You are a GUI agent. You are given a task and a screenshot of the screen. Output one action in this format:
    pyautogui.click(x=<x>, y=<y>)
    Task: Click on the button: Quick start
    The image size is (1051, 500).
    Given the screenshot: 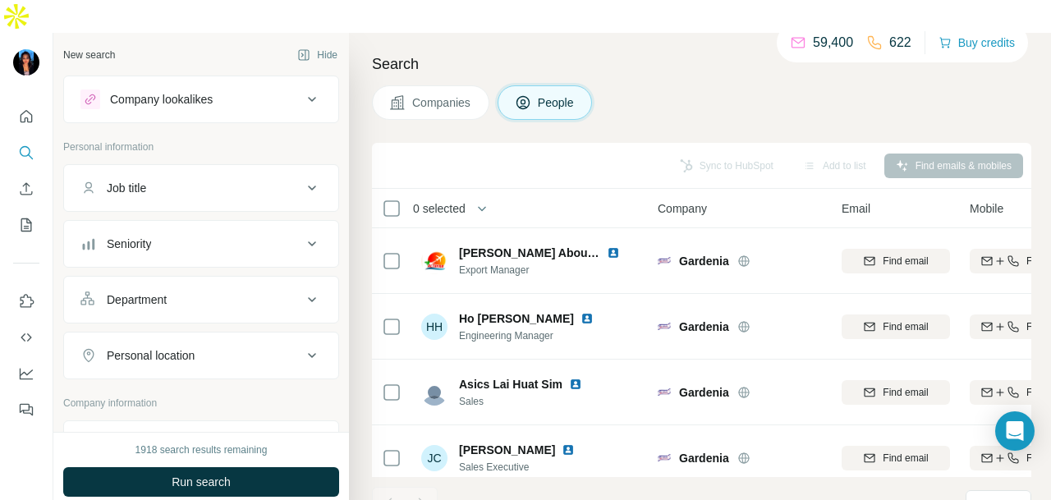 What is the action you would take?
    pyautogui.click(x=26, y=117)
    